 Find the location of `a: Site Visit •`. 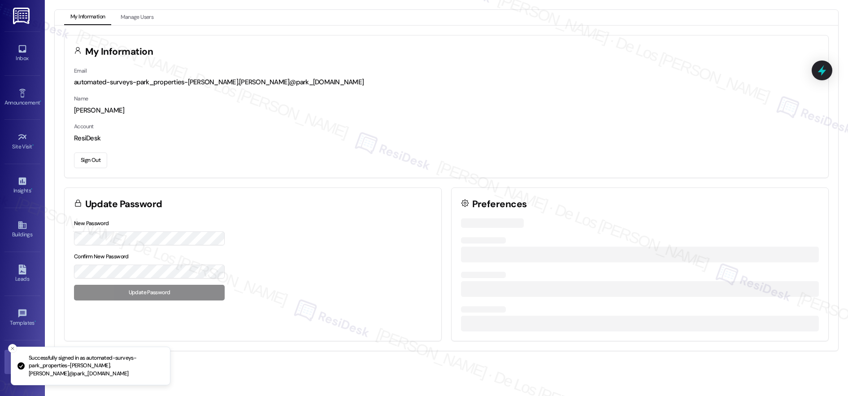

a: Site Visit • is located at coordinates (22, 142).